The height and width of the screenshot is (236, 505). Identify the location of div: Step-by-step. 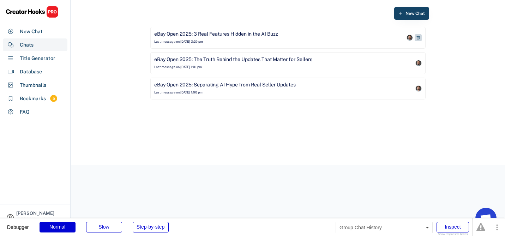
(151, 227).